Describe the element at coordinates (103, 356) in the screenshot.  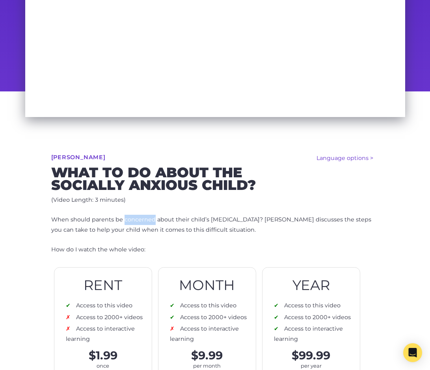
I see `p: $1.99` at that location.